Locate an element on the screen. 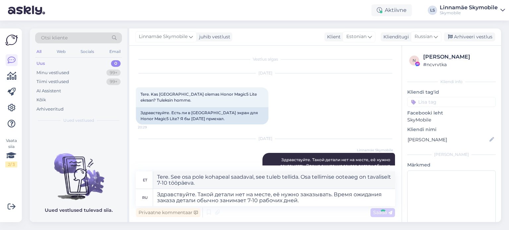 This screenshot has width=509, height=230. span: Otsi kliente is located at coordinates (54, 38).